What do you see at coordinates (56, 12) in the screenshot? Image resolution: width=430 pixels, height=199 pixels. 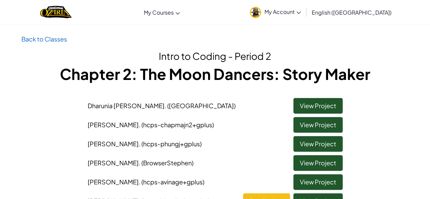 I see `a: Ozaria by CodeCombat logo` at bounding box center [56, 12].